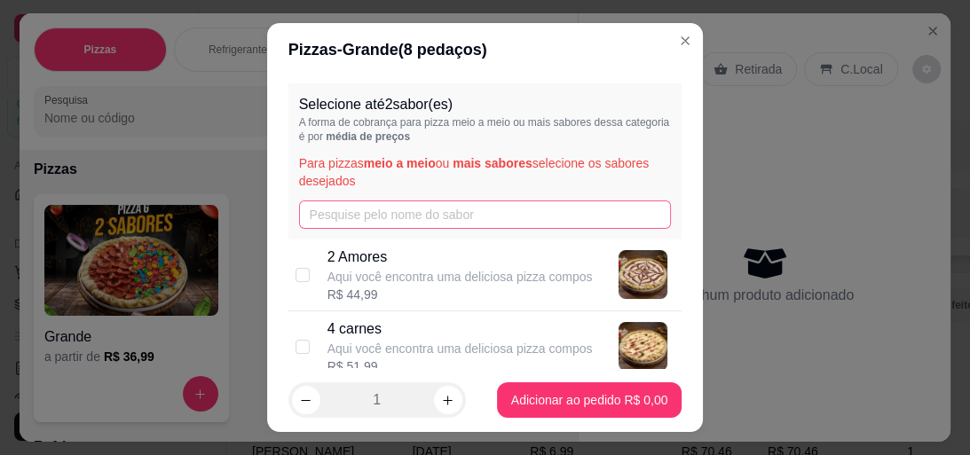 The image size is (970, 455). What do you see at coordinates (685, 41) in the screenshot?
I see `button: Close` at bounding box center [685, 41].